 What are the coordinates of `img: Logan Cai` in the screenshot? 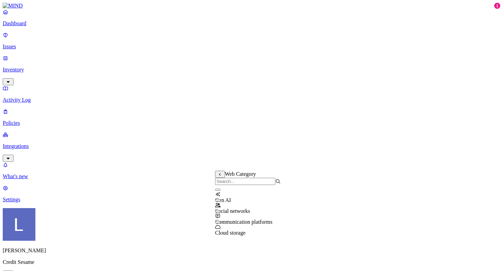 It's located at (19, 225).